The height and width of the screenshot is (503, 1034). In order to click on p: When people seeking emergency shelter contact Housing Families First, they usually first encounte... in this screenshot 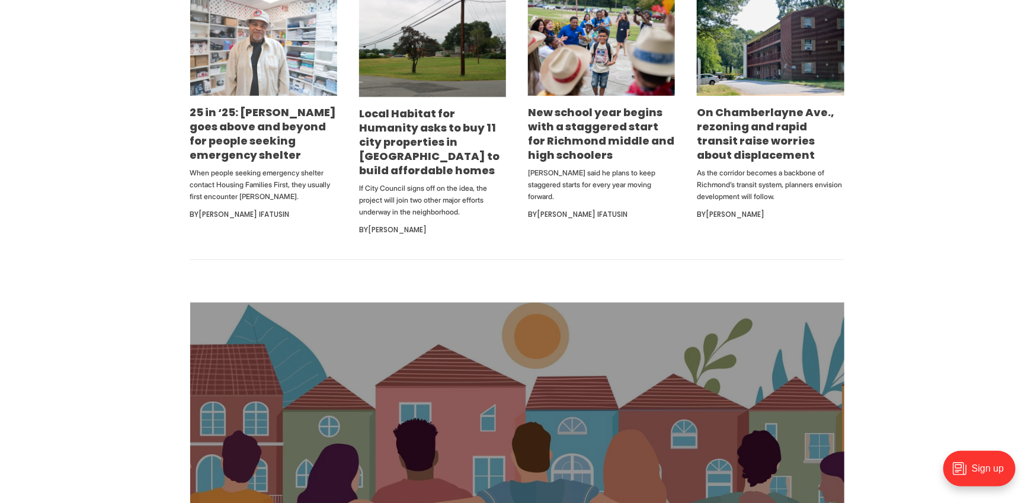, I will do `click(264, 185)`.